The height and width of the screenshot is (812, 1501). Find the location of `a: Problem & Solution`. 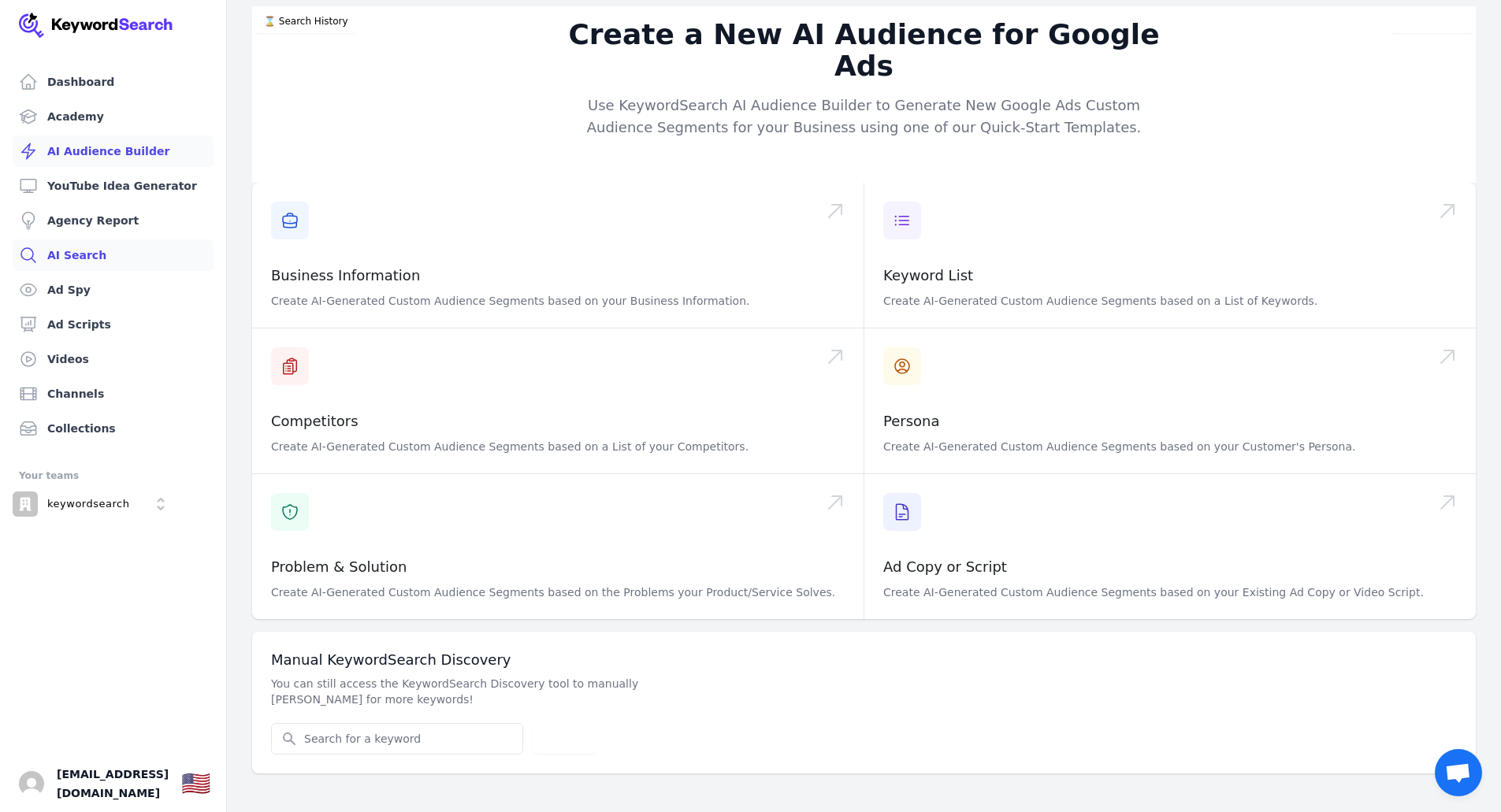

a: Problem & Solution is located at coordinates (339, 567).